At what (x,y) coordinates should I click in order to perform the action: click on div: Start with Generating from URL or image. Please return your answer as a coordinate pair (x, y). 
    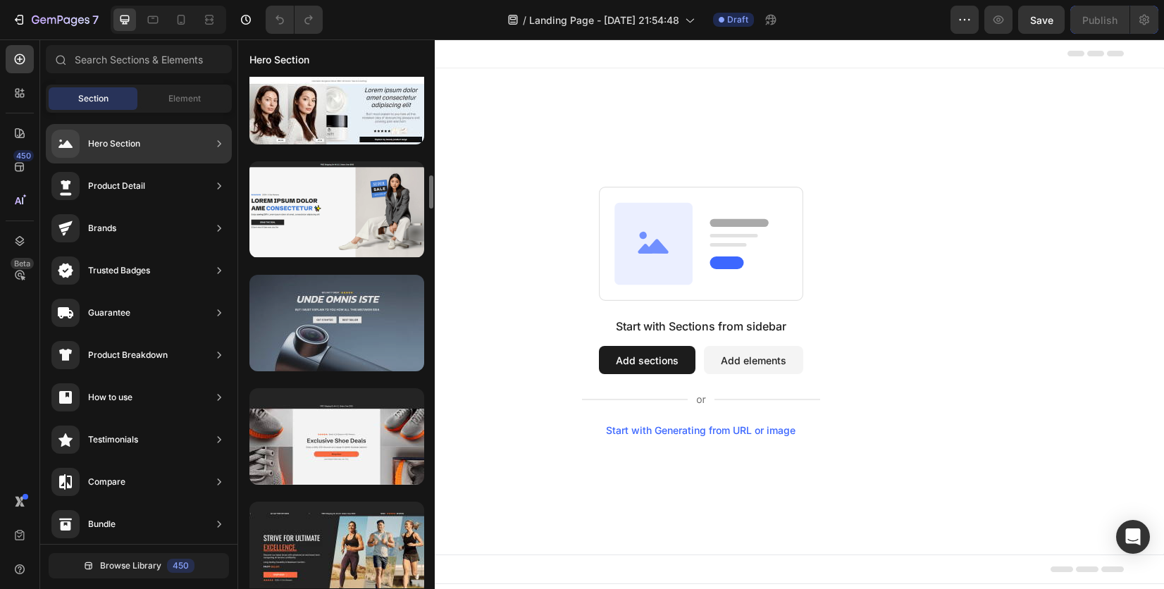
    Looking at the image, I should click on (463, 391).